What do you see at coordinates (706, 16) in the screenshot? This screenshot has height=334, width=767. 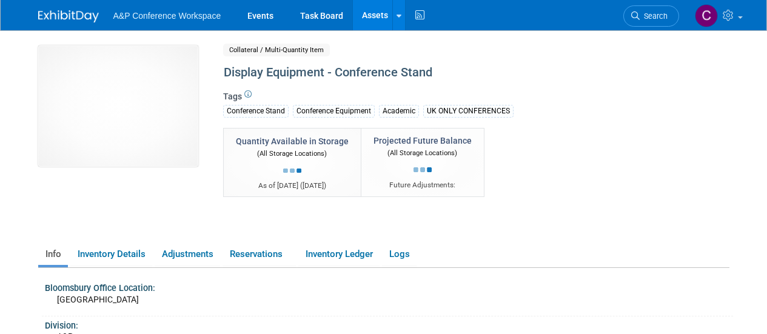 I see `img: Carrlee Craig` at bounding box center [706, 16].